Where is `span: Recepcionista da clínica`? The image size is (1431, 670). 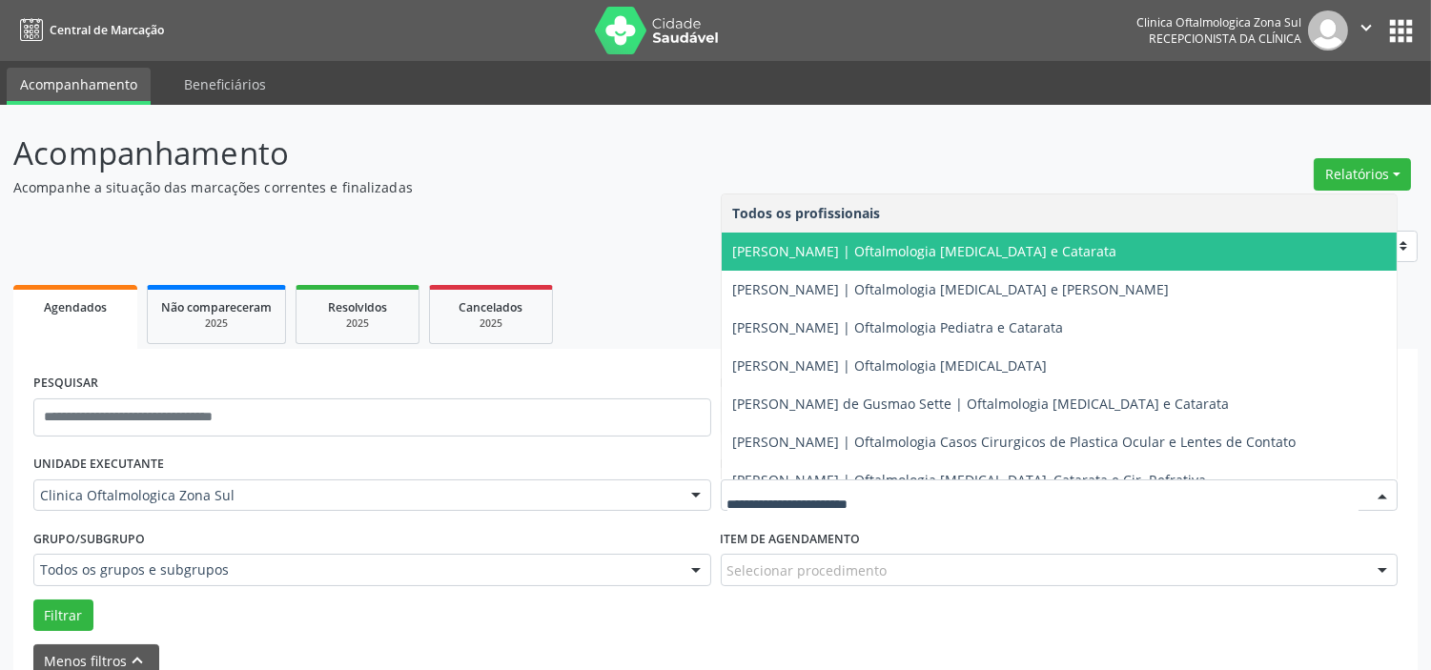 span: Recepcionista da clínica is located at coordinates (1225, 38).